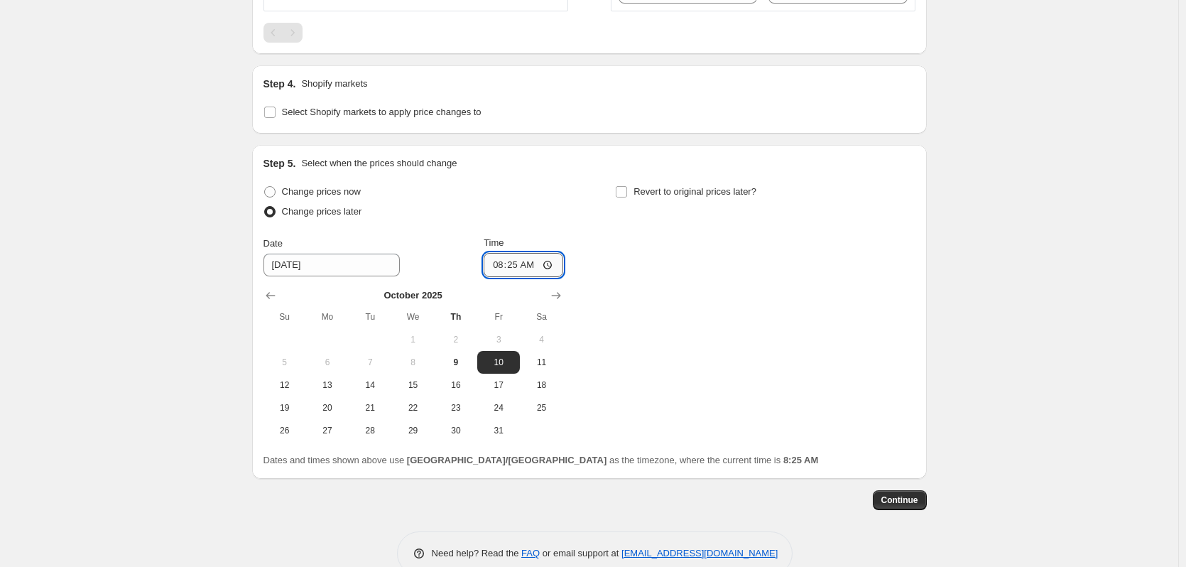  Describe the element at coordinates (556, 295) in the screenshot. I see `button: Show next month, November 2025` at that location.